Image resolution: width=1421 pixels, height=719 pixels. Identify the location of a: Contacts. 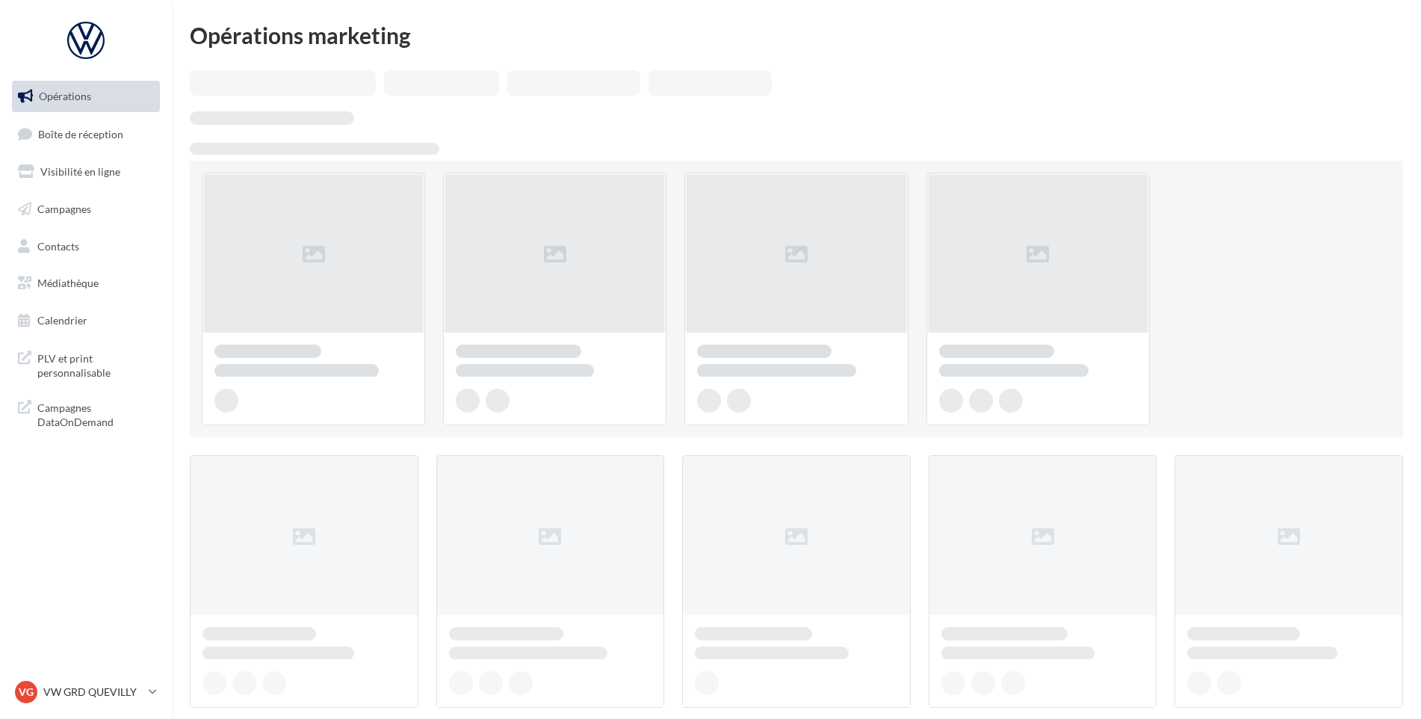
(86, 247).